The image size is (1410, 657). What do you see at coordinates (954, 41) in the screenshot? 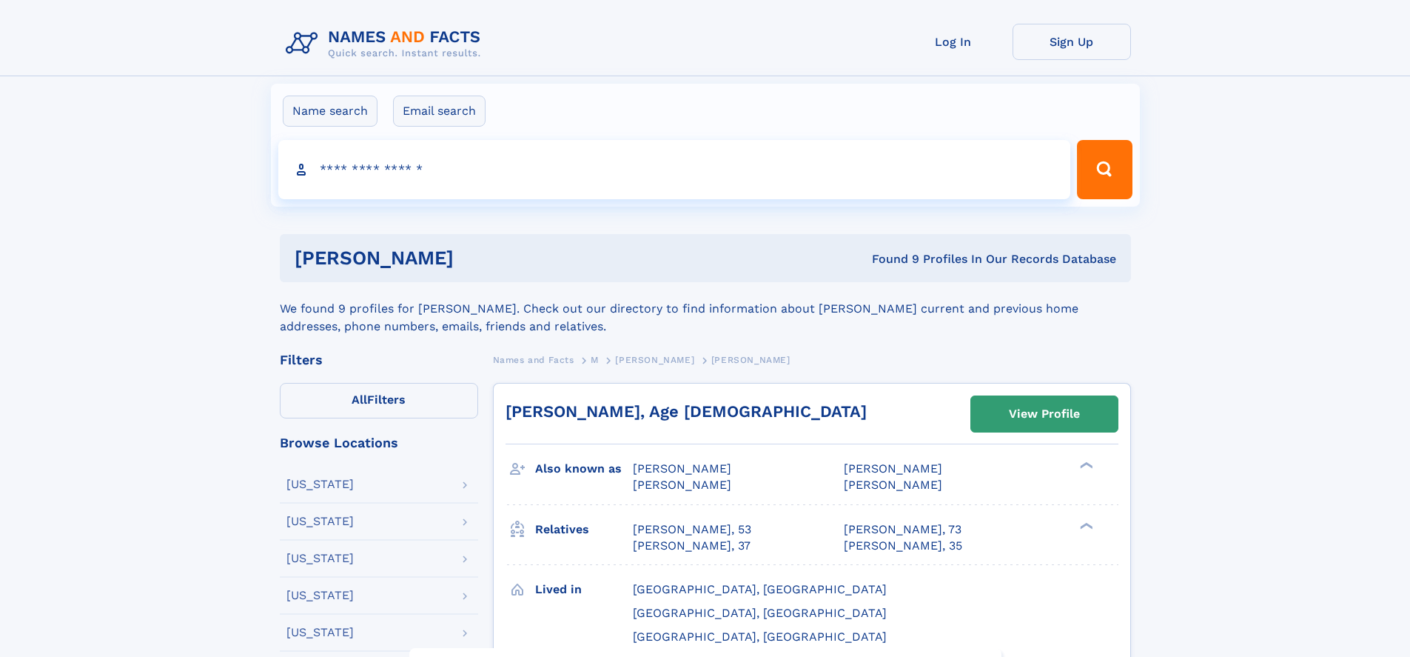
I see `a: Log In` at bounding box center [954, 41].